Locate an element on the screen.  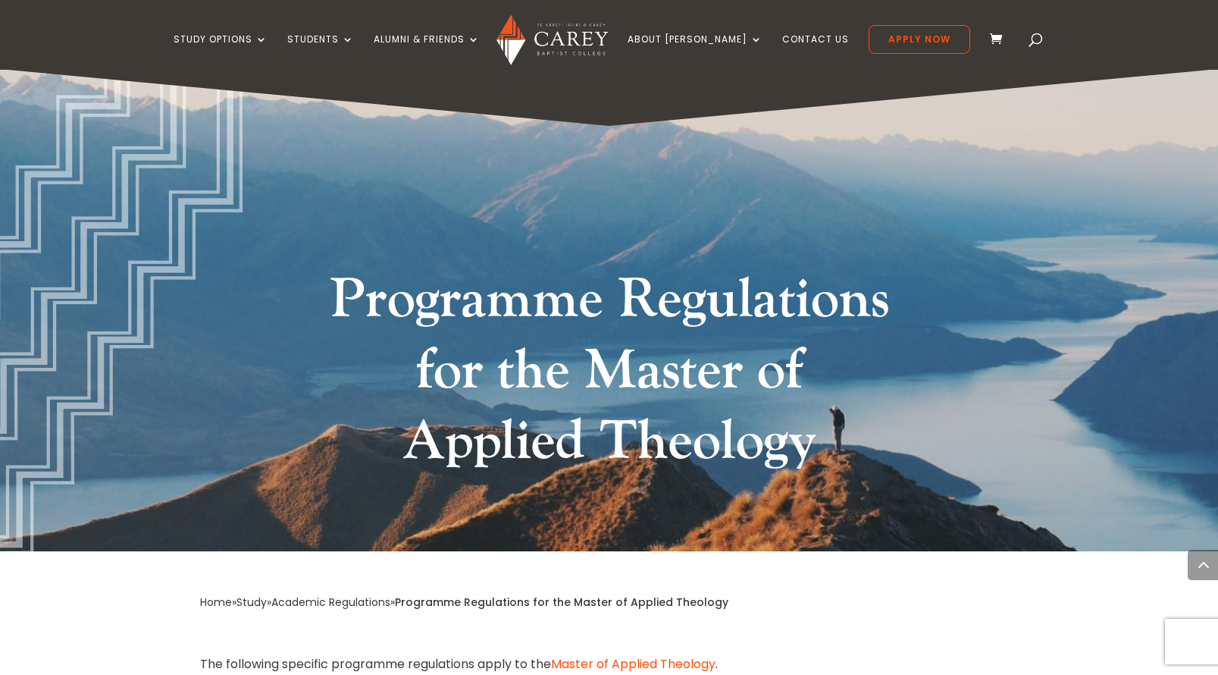
a: Alumni & Friends is located at coordinates (427, 52).